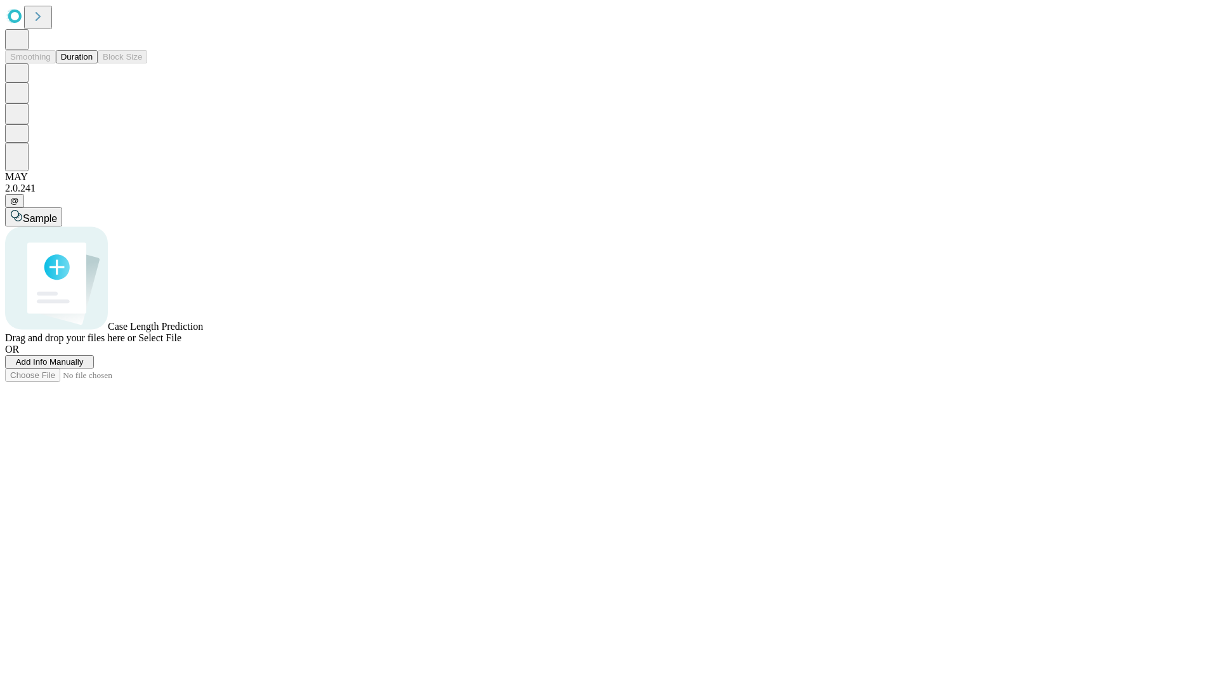 This screenshot has width=1218, height=685. What do you see at coordinates (609, 177) in the screenshot?
I see `div: MAY` at bounding box center [609, 177].